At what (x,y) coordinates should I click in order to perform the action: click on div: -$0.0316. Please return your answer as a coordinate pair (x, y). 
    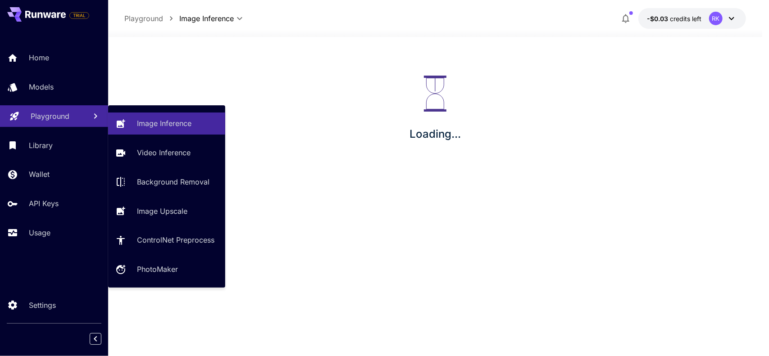
    Looking at the image, I should click on (674, 18).